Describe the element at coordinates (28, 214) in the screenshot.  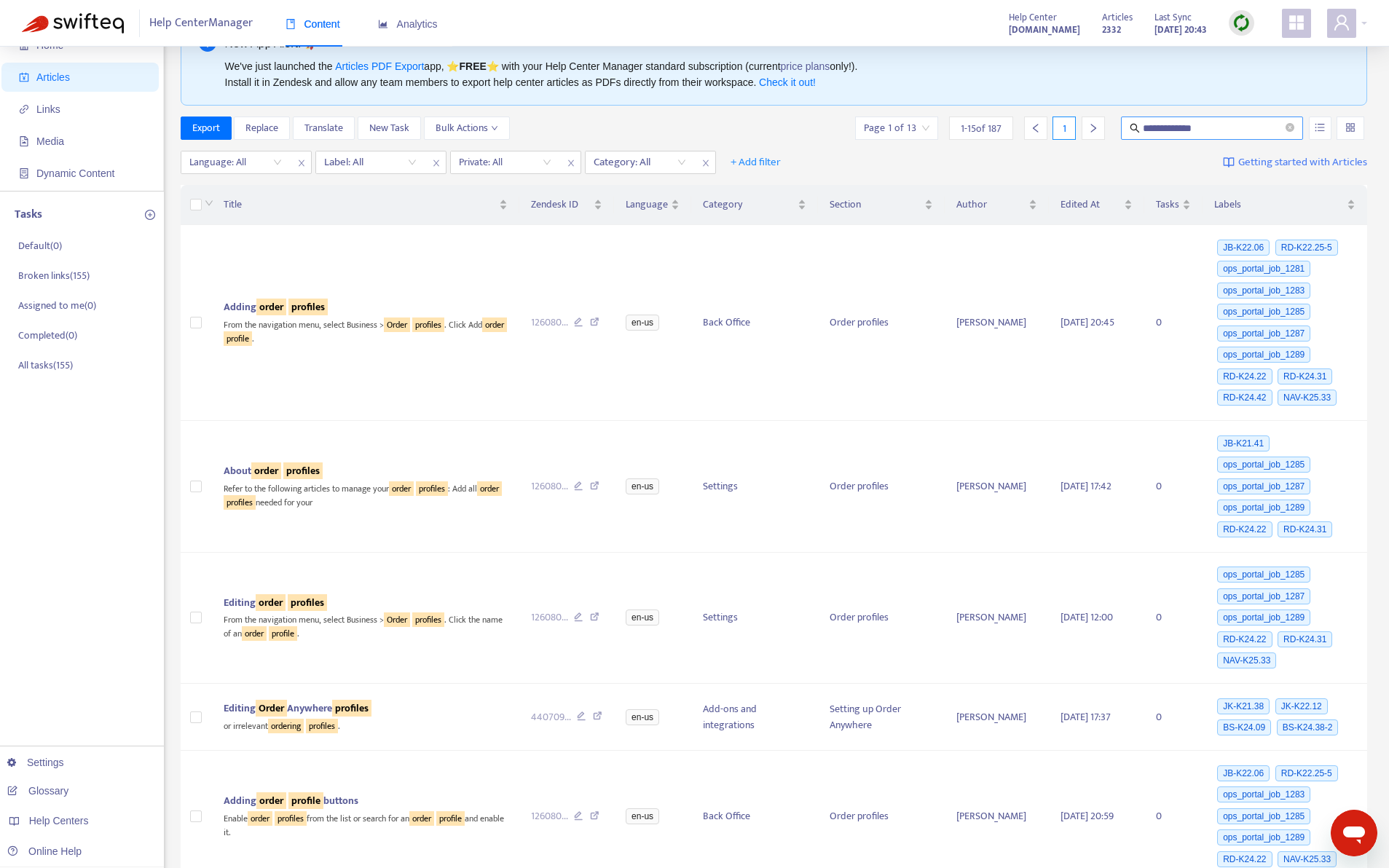
I see `p: Tasks` at that location.